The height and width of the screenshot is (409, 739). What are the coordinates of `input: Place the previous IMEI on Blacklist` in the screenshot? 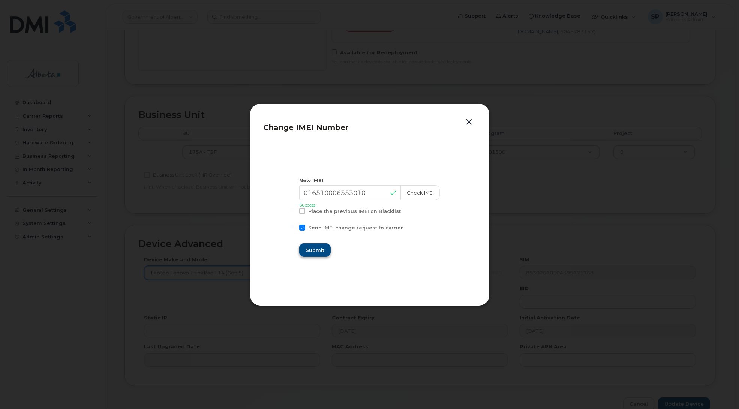 It's located at (292, 210).